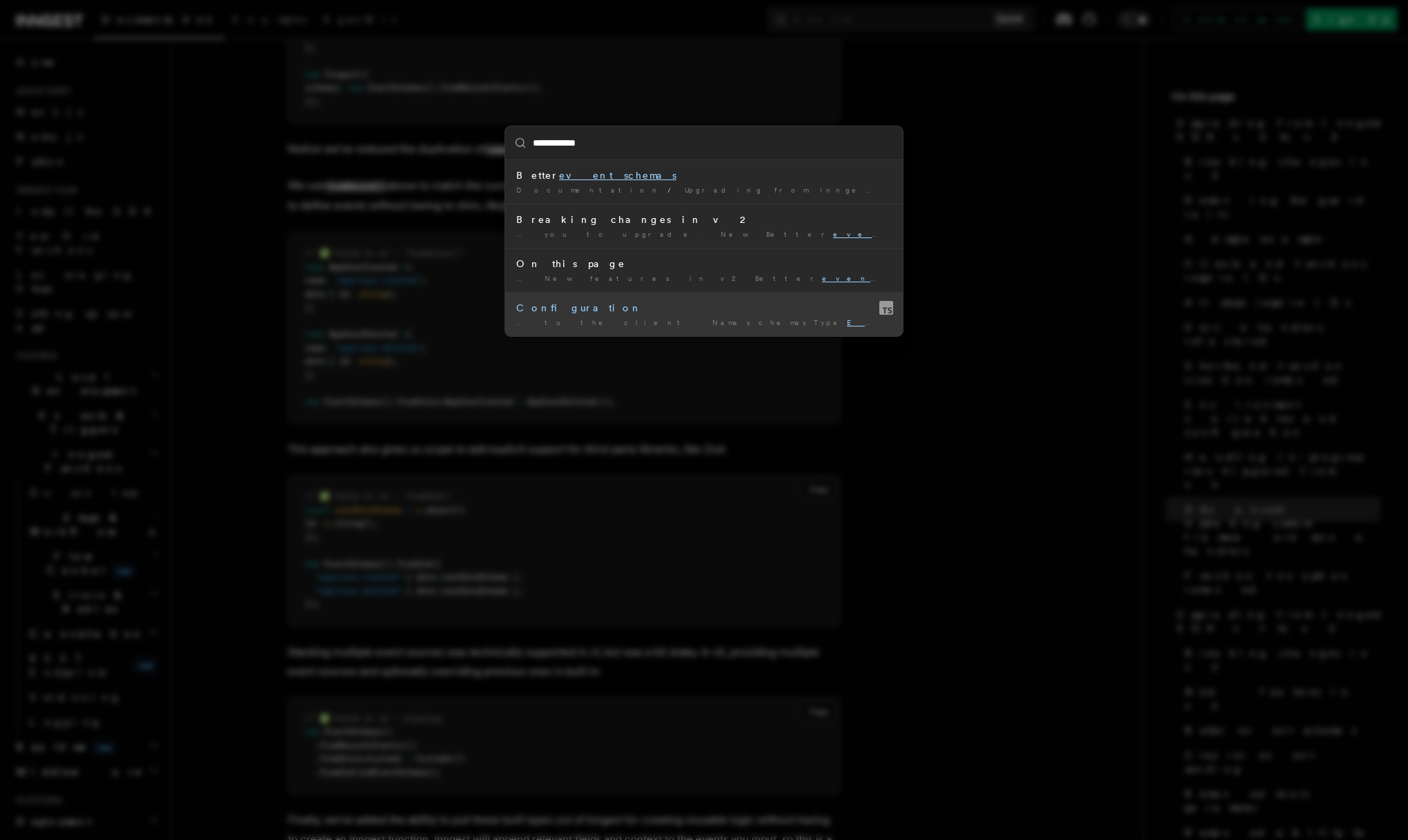  Describe the element at coordinates (704, 264) in the screenshot. I see `div: On this page` at that location.